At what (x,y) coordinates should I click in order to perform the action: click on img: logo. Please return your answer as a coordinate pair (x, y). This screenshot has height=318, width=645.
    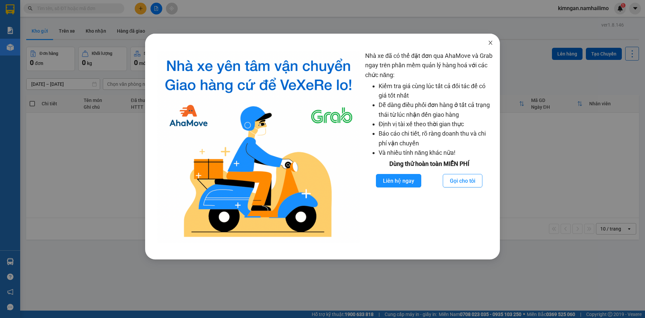
    Looking at the image, I should click on (258, 147).